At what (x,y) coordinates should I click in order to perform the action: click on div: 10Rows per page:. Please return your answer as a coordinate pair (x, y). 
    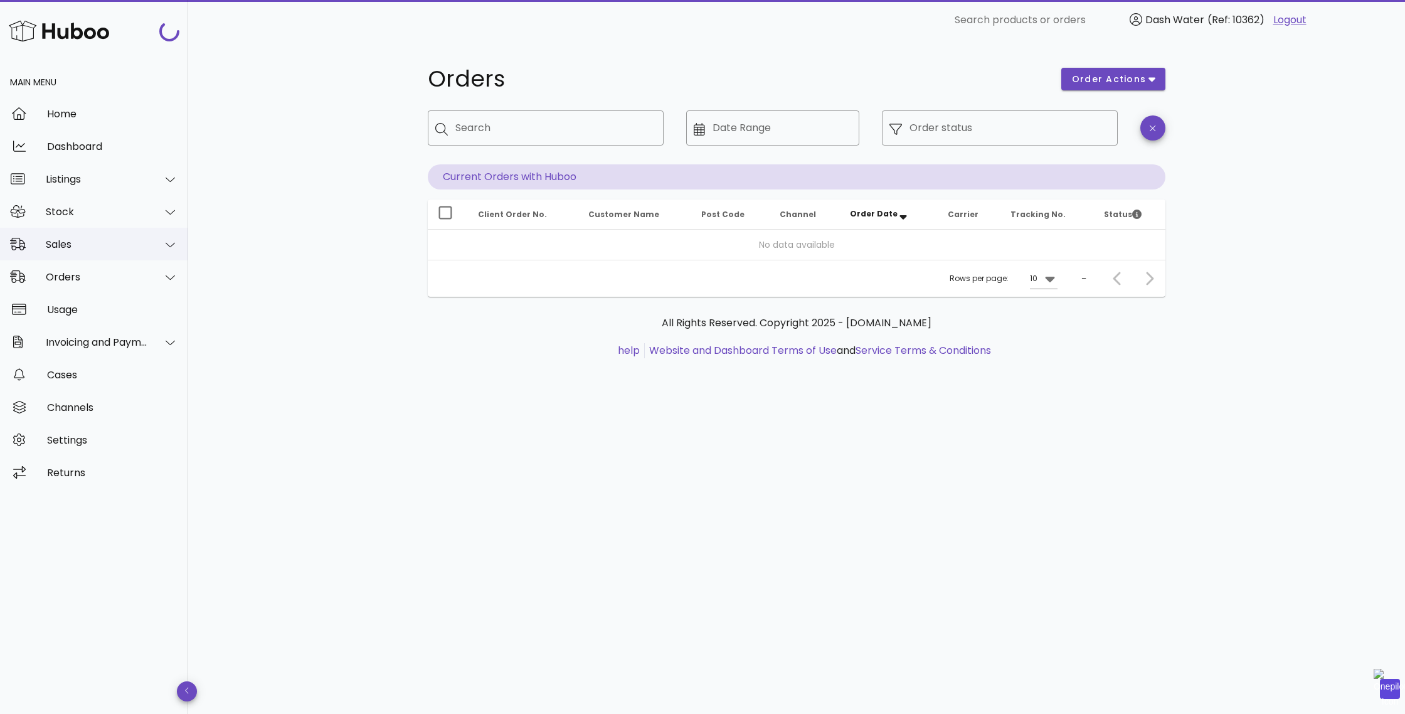
    Looking at the image, I should click on (1044, 279).